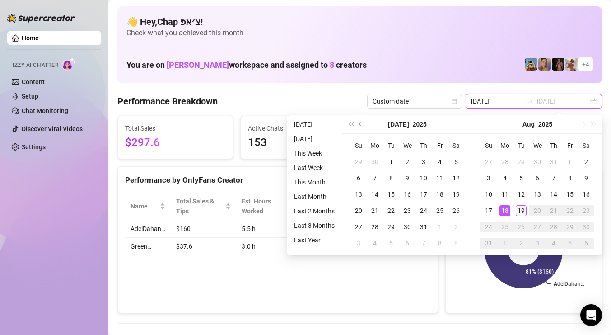 Image resolution: width=611 pixels, height=335 pixels. I want to click on td: 2025-07-04, so click(440, 162).